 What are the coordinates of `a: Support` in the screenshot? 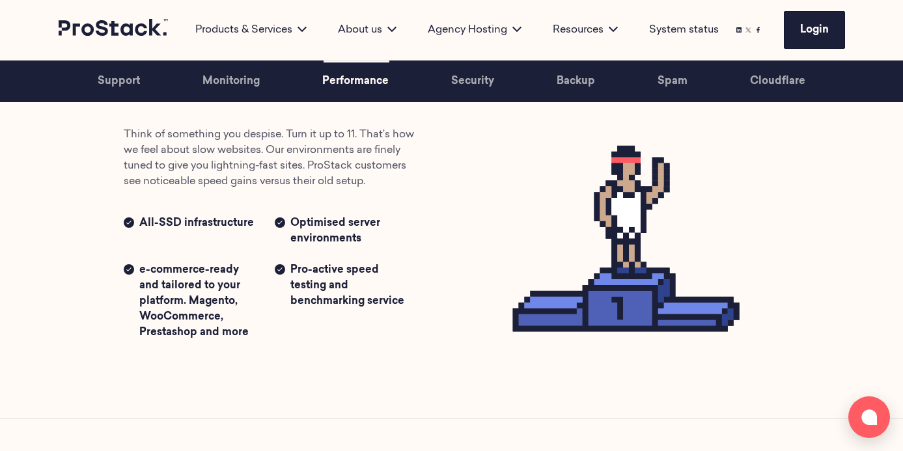 It's located at (119, 81).